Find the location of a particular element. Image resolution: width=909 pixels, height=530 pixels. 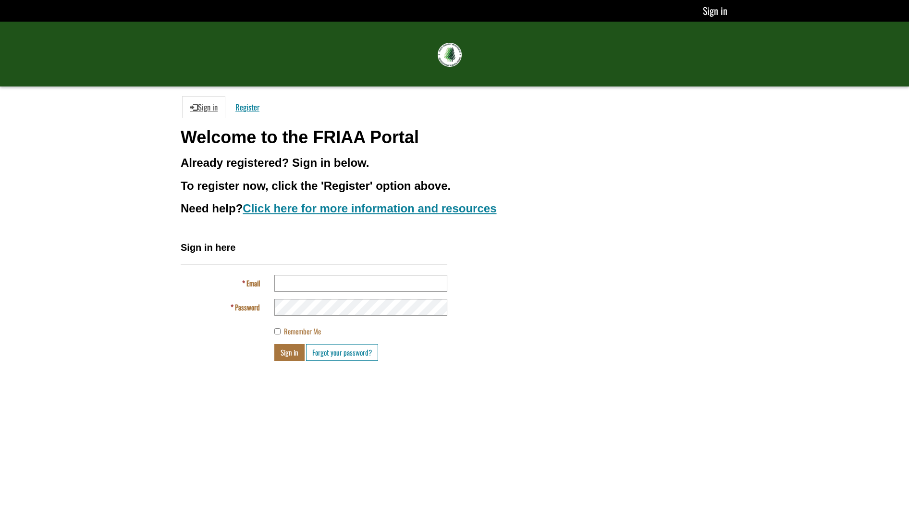

a: Register is located at coordinates (247, 107).